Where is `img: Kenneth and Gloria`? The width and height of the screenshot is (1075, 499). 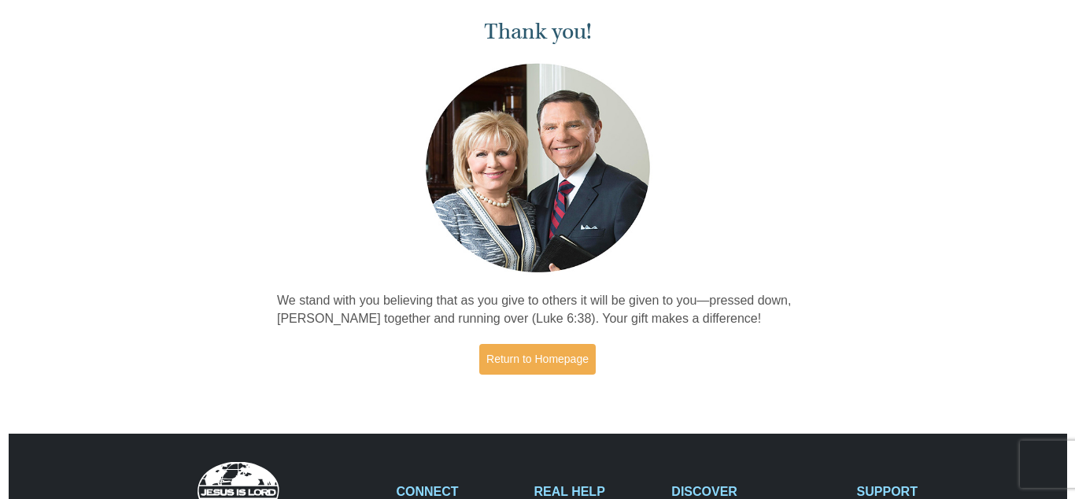 img: Kenneth and Gloria is located at coordinates (538, 168).